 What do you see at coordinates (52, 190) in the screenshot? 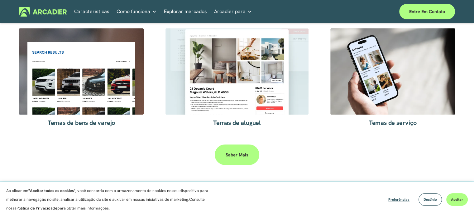
I see `font: "Aceitar todos os cookies"` at bounding box center [52, 190].